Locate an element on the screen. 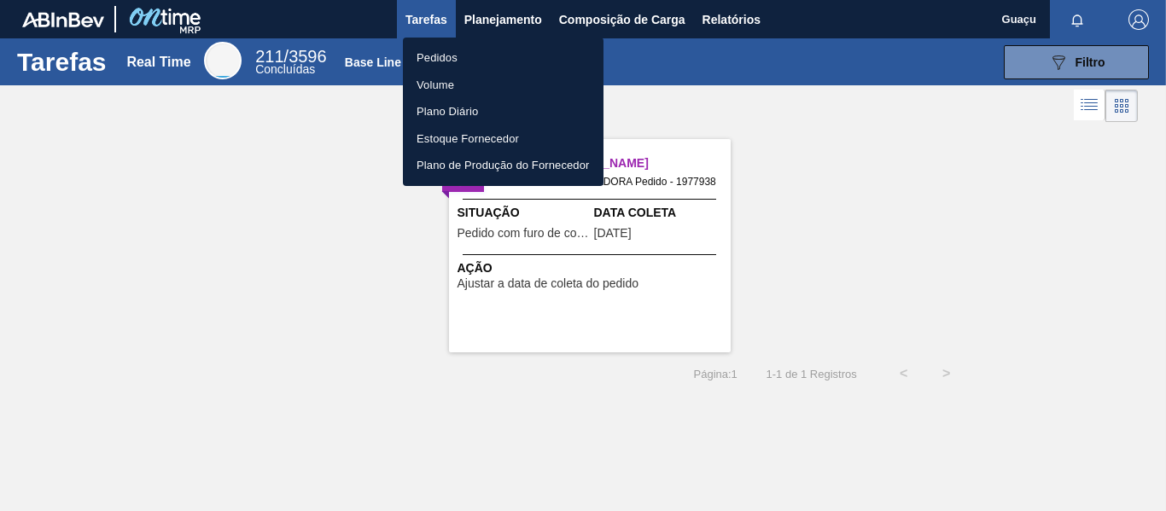 The height and width of the screenshot is (511, 1166). li: Volume is located at coordinates (503, 85).